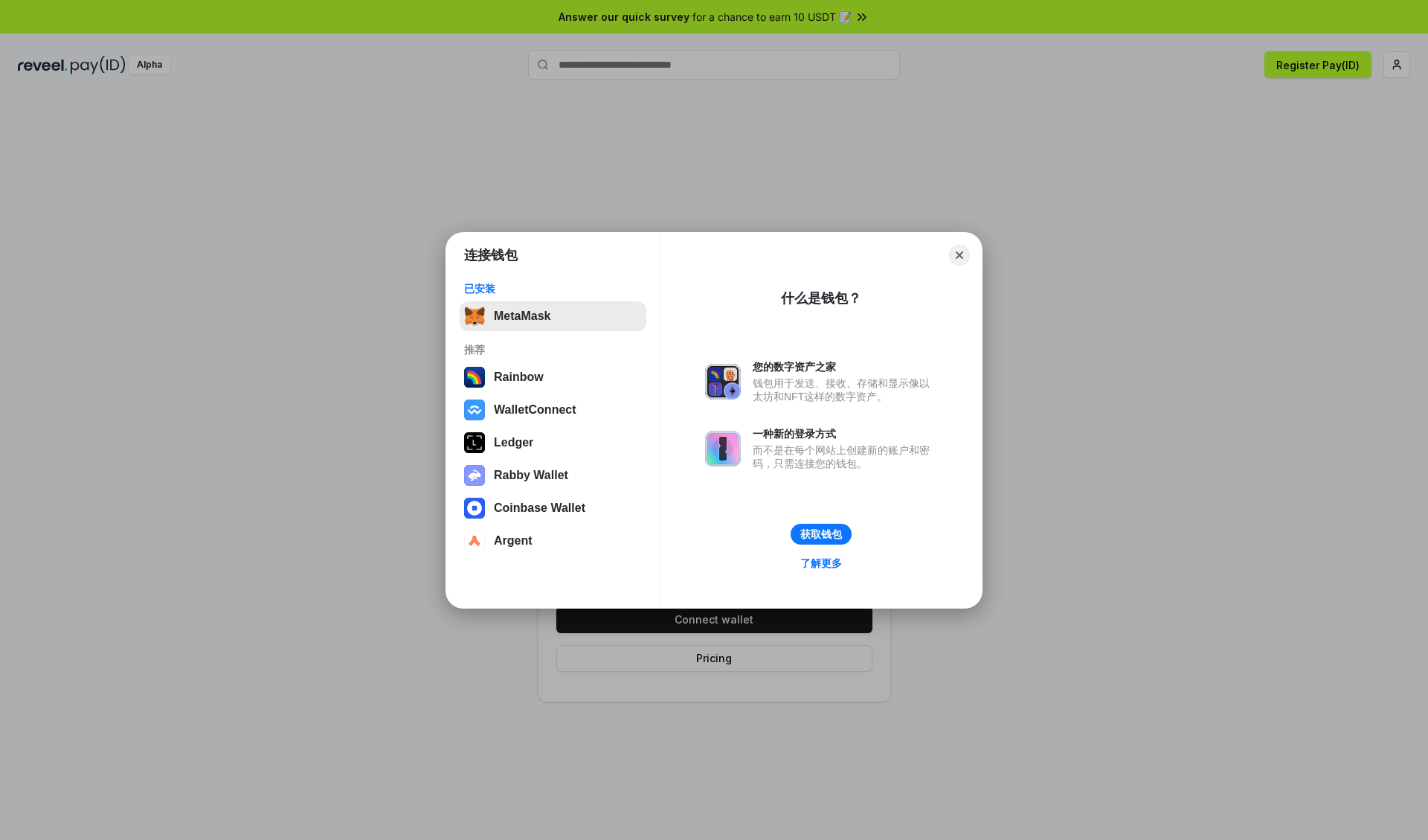 This screenshot has width=1428, height=840. Describe the element at coordinates (475, 316) in the screenshot. I see `img: svg+xml,%3Csvg%20fill%3D%22none%22%20height%3D%2233%22%20viewBox%3D%220%200%2035%2033%22%20width%...` at that location.